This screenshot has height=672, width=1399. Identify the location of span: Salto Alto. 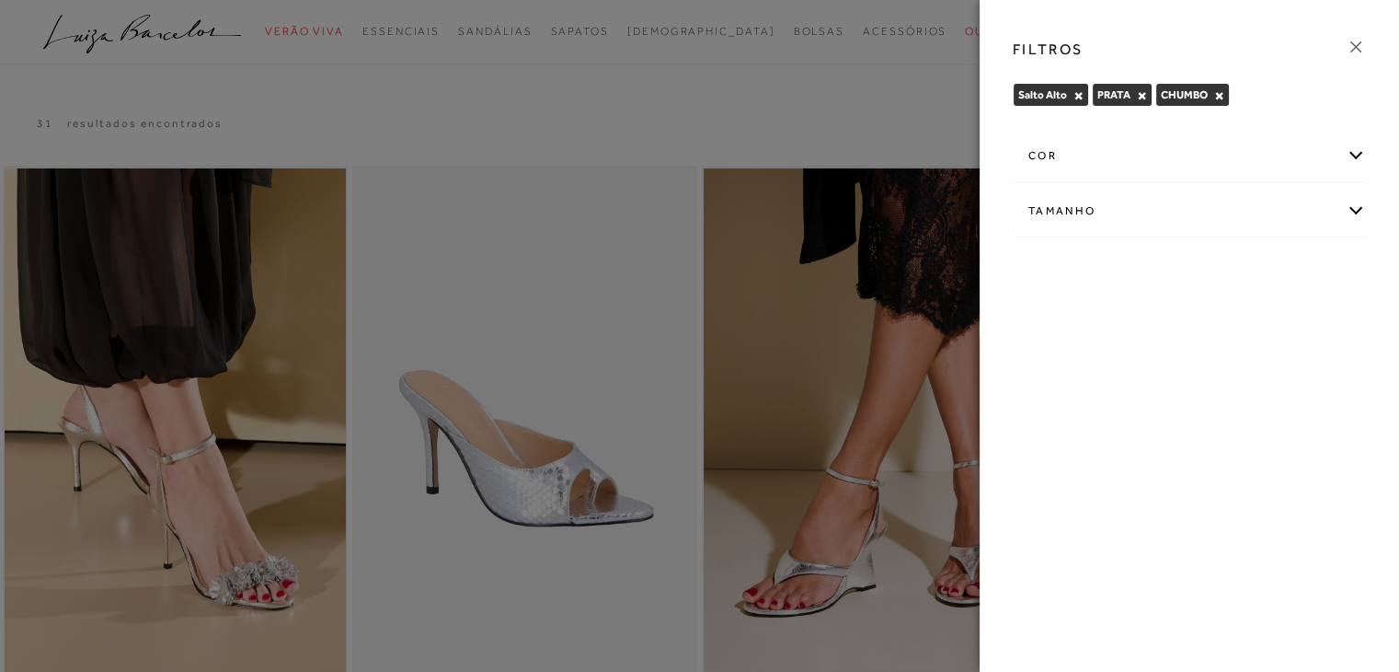
(1042, 95).